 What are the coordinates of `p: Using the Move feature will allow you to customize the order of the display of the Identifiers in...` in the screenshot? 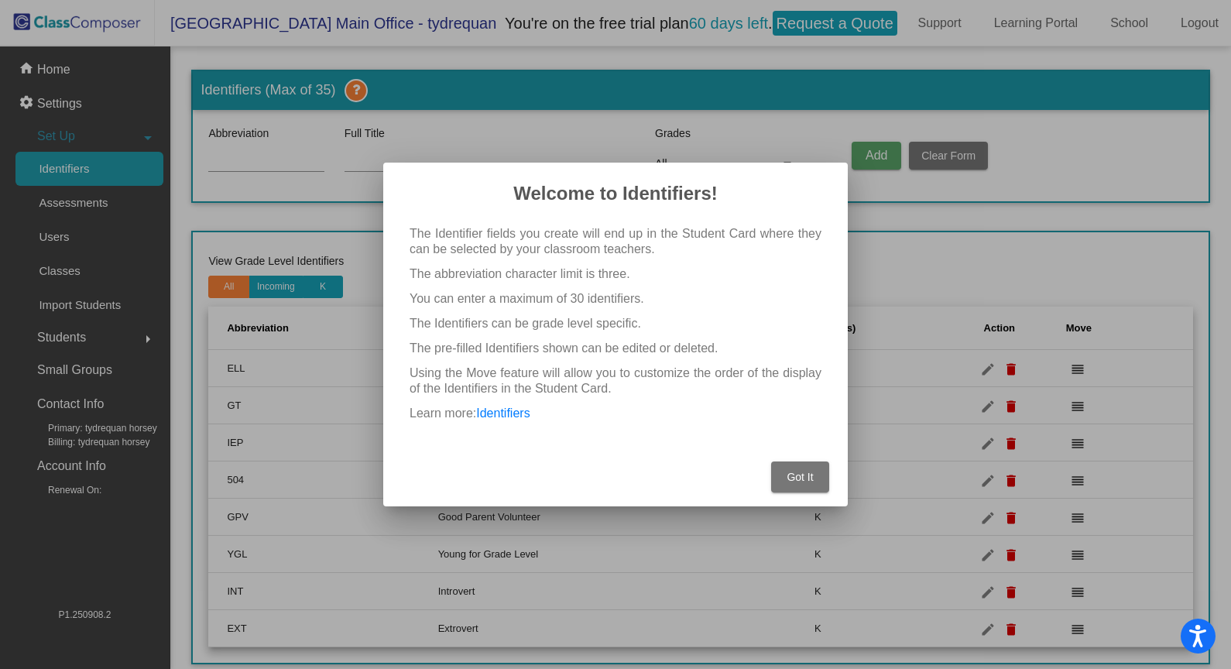 It's located at (615, 381).